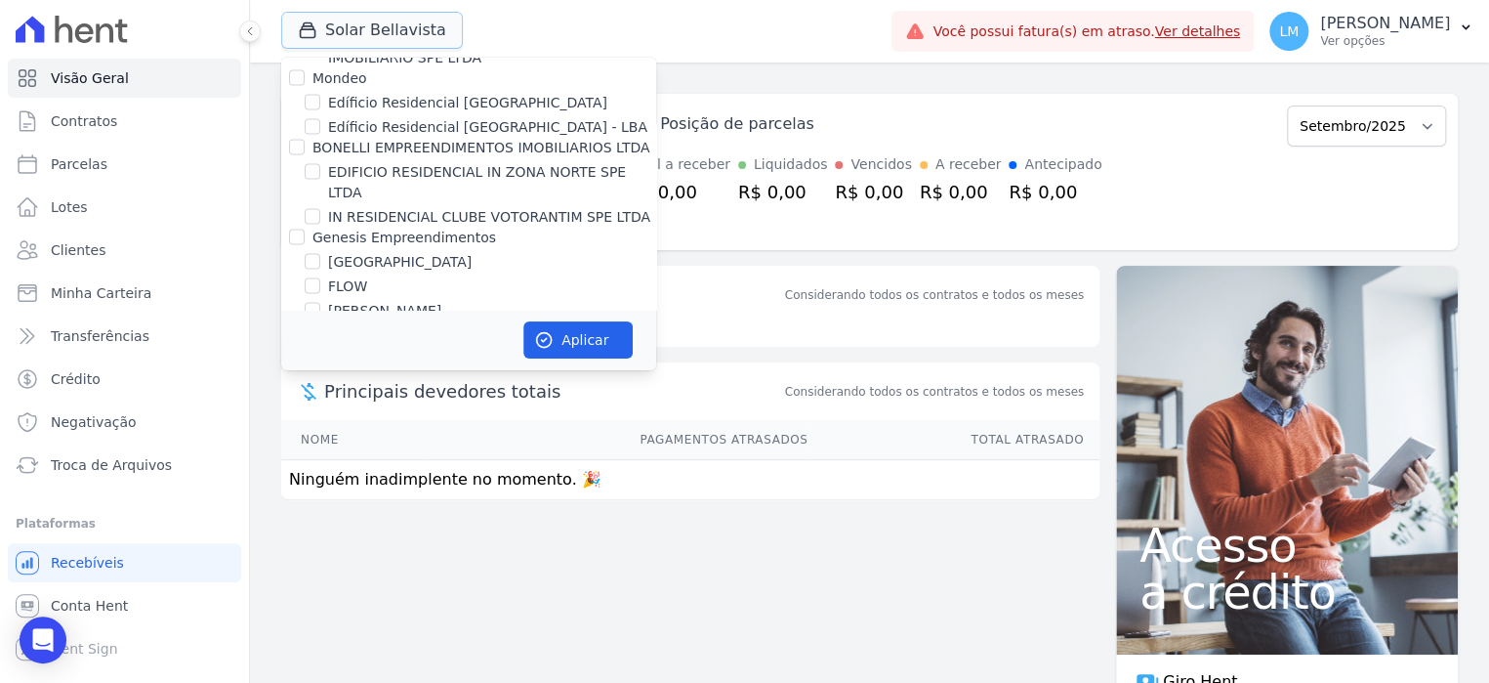  I want to click on th: Pagamentos Atrasados, so click(618, 439).